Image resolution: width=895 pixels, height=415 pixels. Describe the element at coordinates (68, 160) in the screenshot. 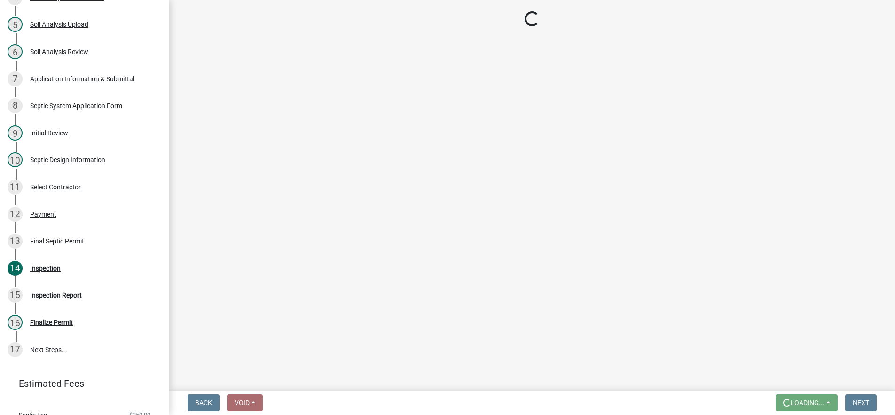

I see `div: Septic Design Information` at that location.